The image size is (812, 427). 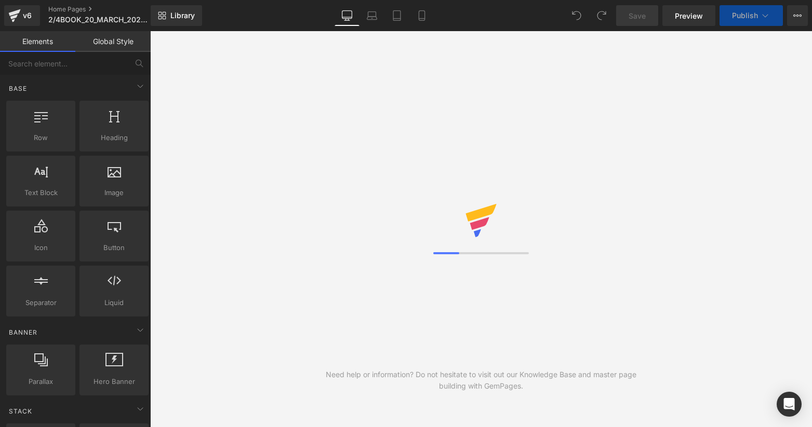 What do you see at coordinates (481, 381) in the screenshot?
I see `div: Need help or information? Do not hesitate to visit out our Knowledge Base and master page buildin...` at bounding box center [481, 381].